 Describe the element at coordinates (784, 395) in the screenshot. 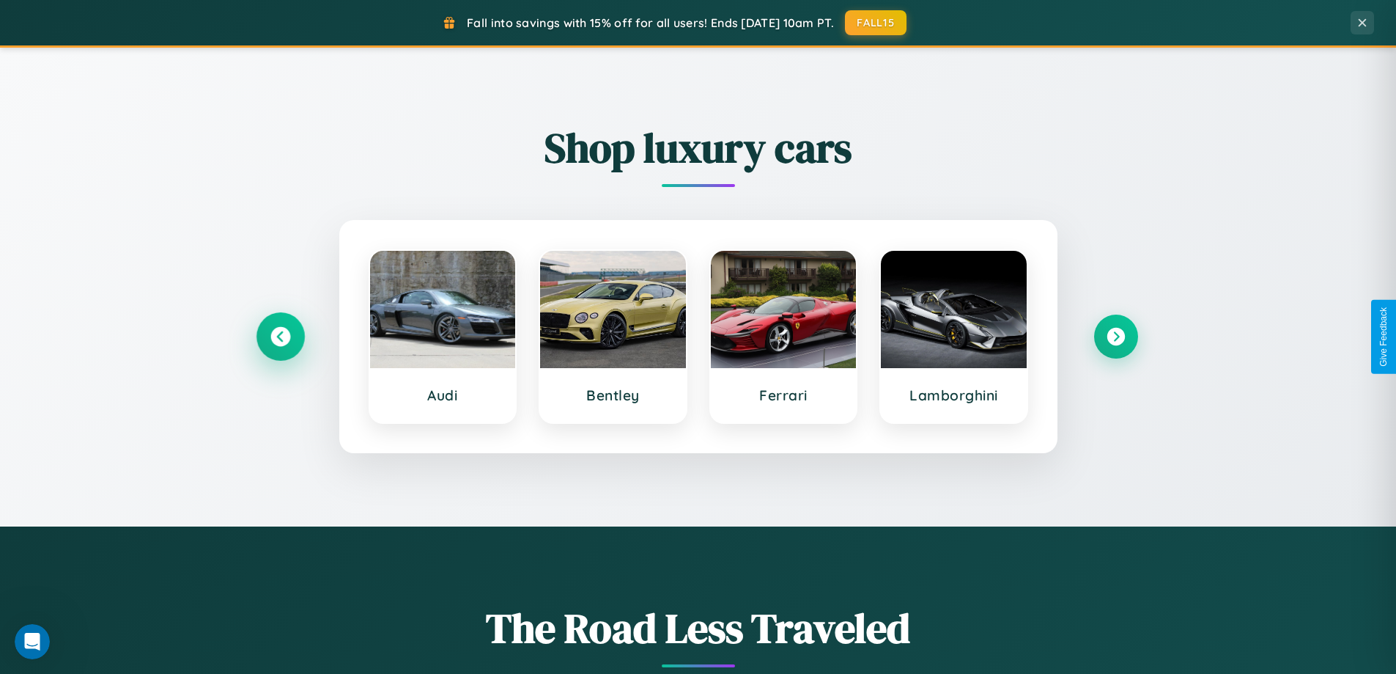

I see `h3: Ferrari` at that location.